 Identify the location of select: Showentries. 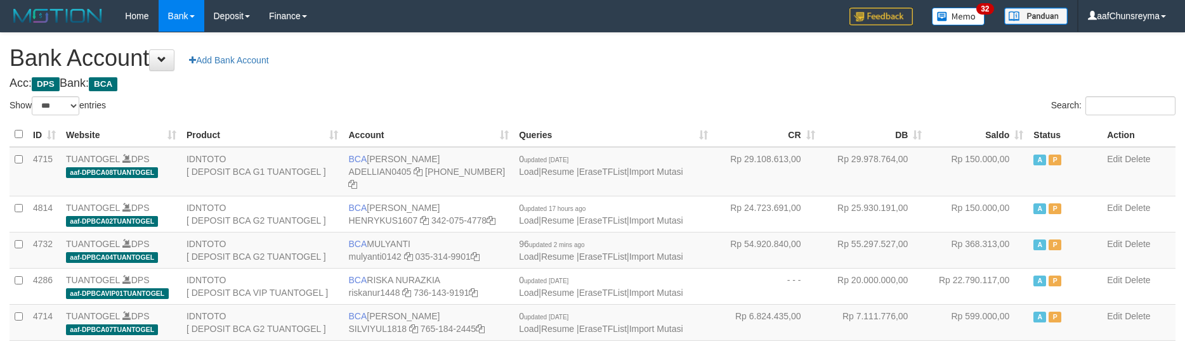
(55, 106).